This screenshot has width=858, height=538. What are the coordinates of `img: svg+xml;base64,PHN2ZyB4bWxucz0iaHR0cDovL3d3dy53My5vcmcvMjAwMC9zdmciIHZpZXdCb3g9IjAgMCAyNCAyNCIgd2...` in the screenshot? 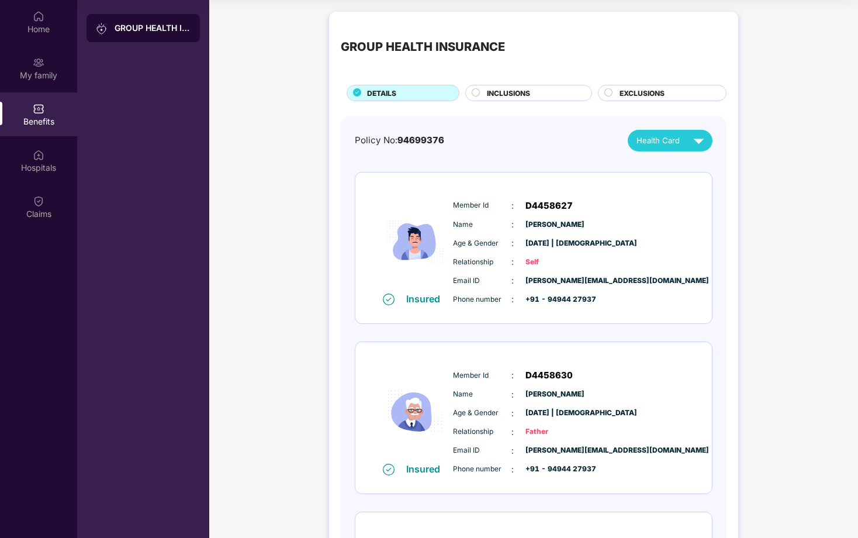 It's located at (699, 140).